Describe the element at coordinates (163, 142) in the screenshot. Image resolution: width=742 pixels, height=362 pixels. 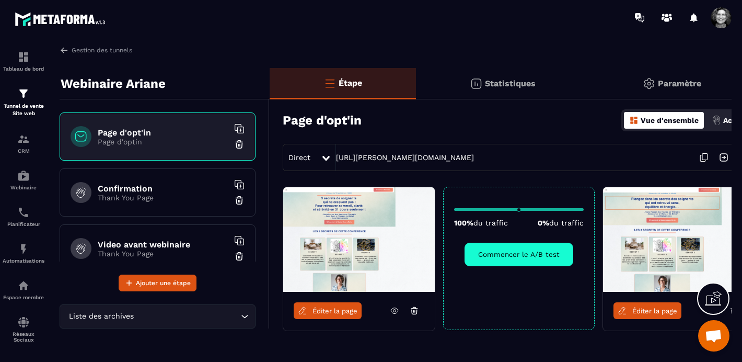
I see `p: Page d'optin` at that location.